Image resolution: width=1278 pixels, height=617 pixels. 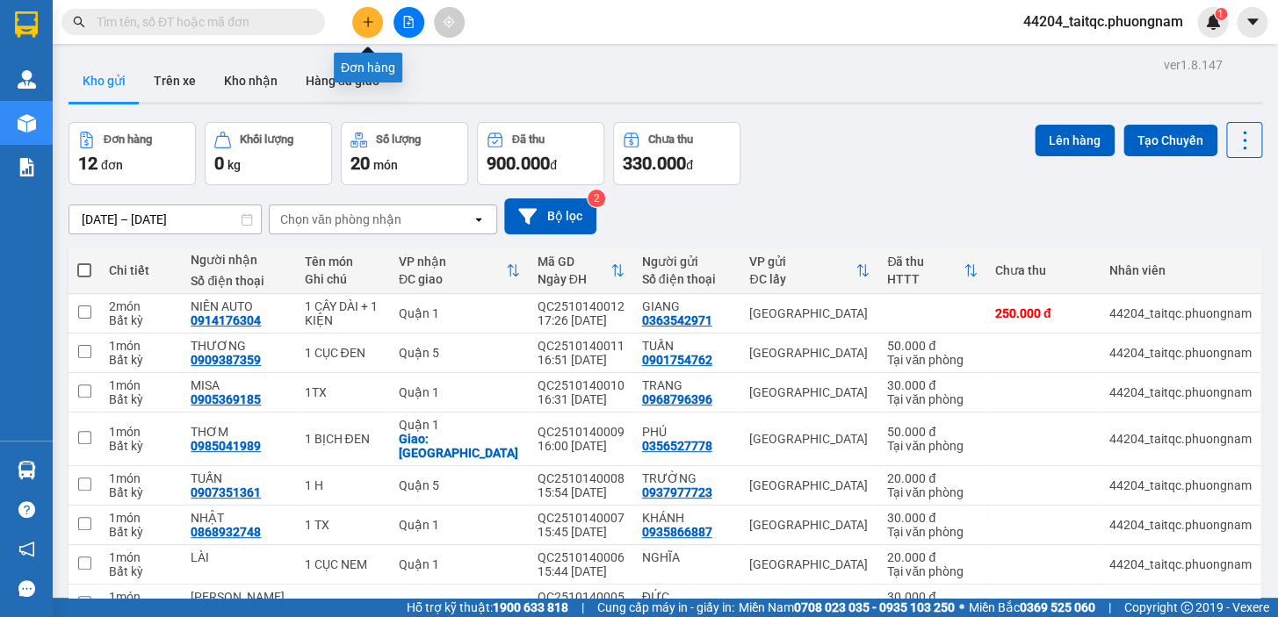 What do you see at coordinates (226, 493) in the screenshot?
I see `div: 0907351361` at bounding box center [226, 493].